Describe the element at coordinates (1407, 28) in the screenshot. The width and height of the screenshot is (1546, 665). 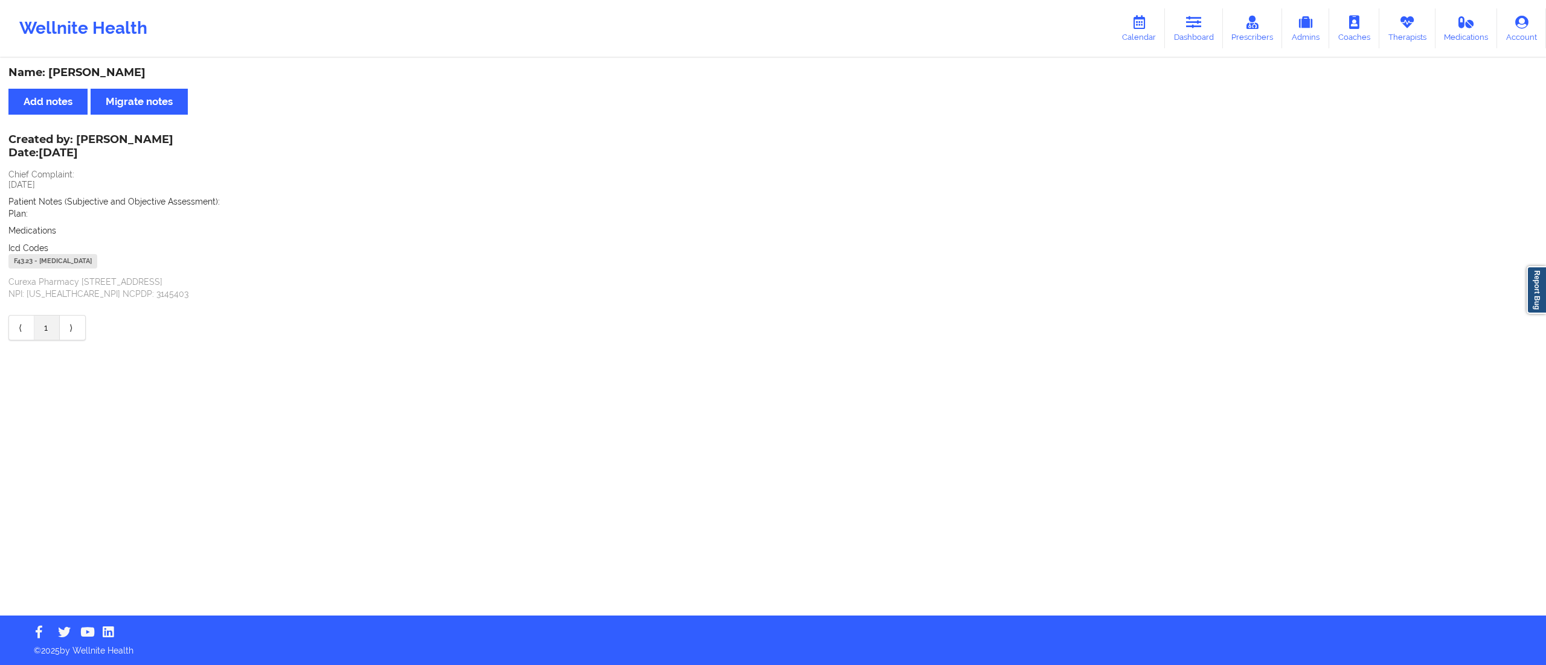
I see `a: Therapists` at that location.